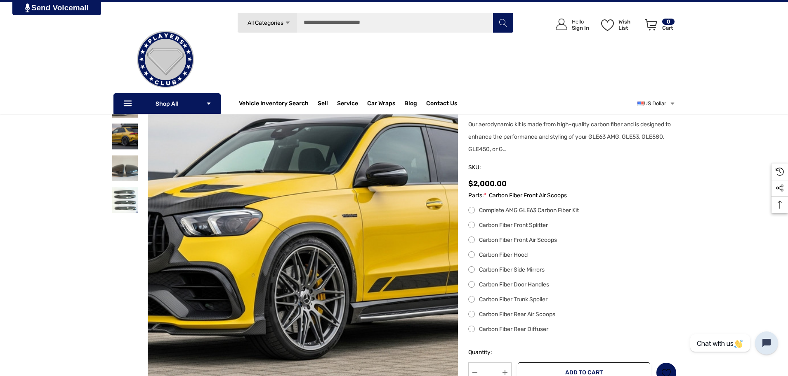 Image resolution: width=788 pixels, height=376 pixels. I want to click on img: PjwhLS0gR2VuZXJhdG9yOiBHcmF2aXQuaW8gLS0+PHN2ZyB4bWxucz0iaHR0cDovL3d3dy53My5vcmcvMjAwMC9zdmciIHhtb..., so click(27, 8).